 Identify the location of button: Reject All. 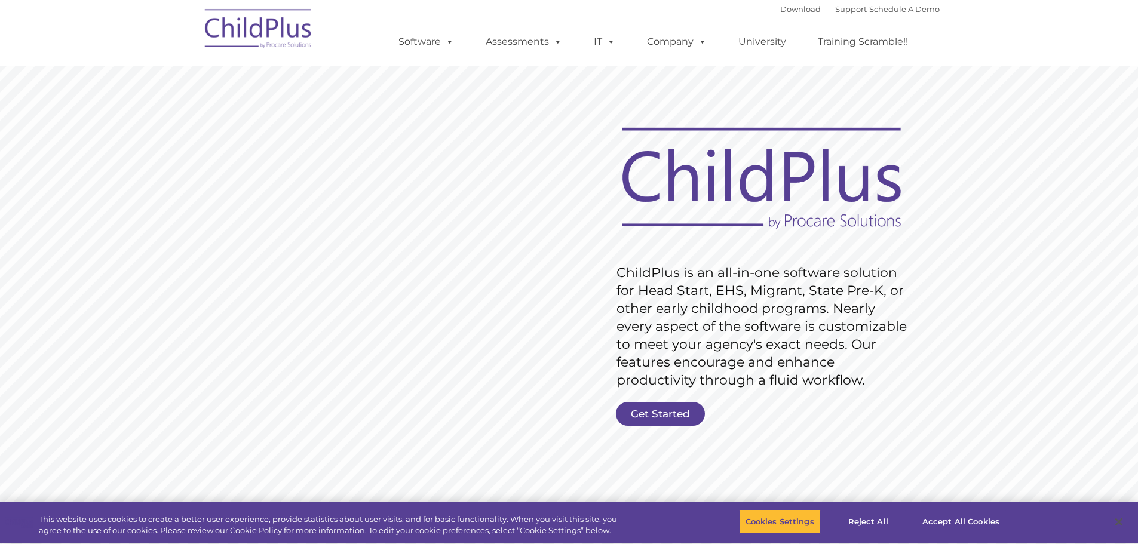
(868, 522).